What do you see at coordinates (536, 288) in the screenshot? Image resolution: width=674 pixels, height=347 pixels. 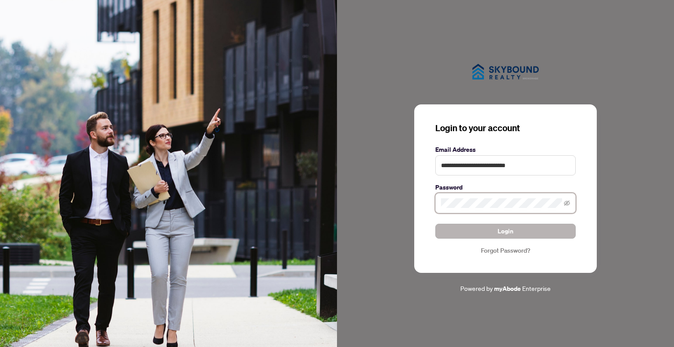 I see `span: Enterprise` at bounding box center [536, 288].